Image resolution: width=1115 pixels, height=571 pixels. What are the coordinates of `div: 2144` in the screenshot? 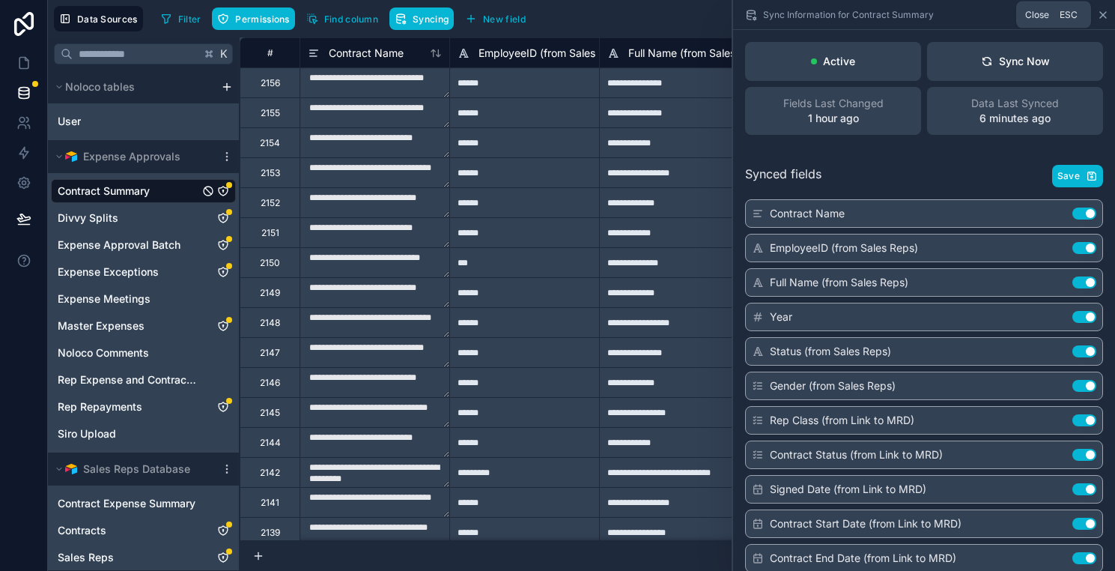 It's located at (270, 443).